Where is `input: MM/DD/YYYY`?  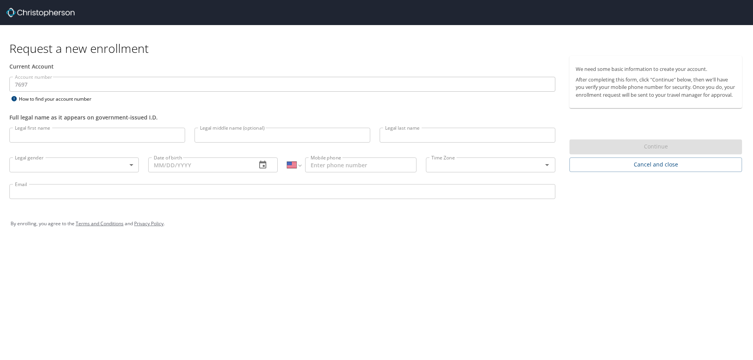
input: MM/DD/YYYY is located at coordinates (199, 165).